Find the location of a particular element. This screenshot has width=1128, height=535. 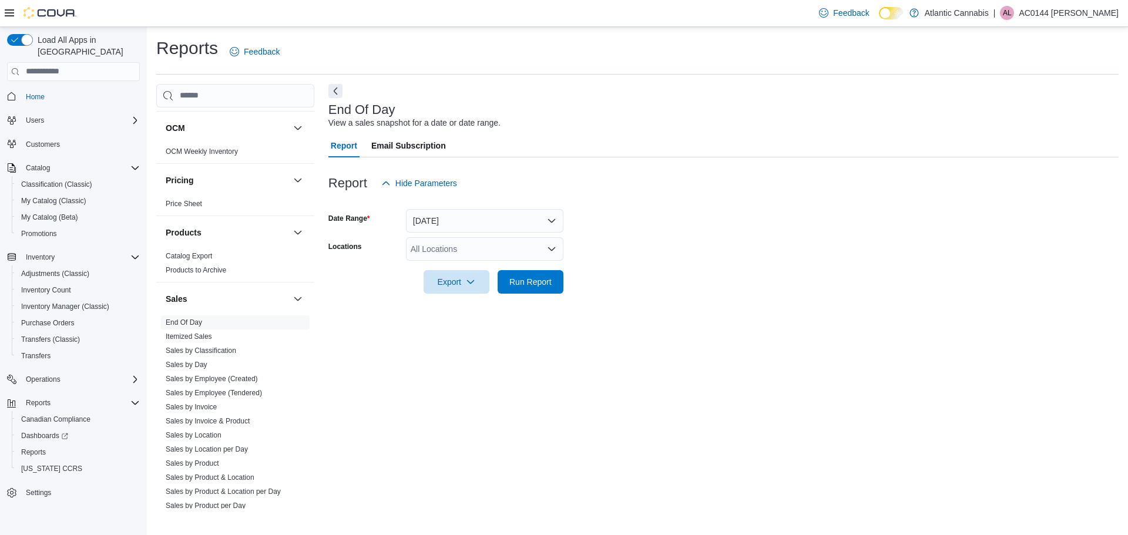

button: Canadian Compliance is located at coordinates (78, 420).